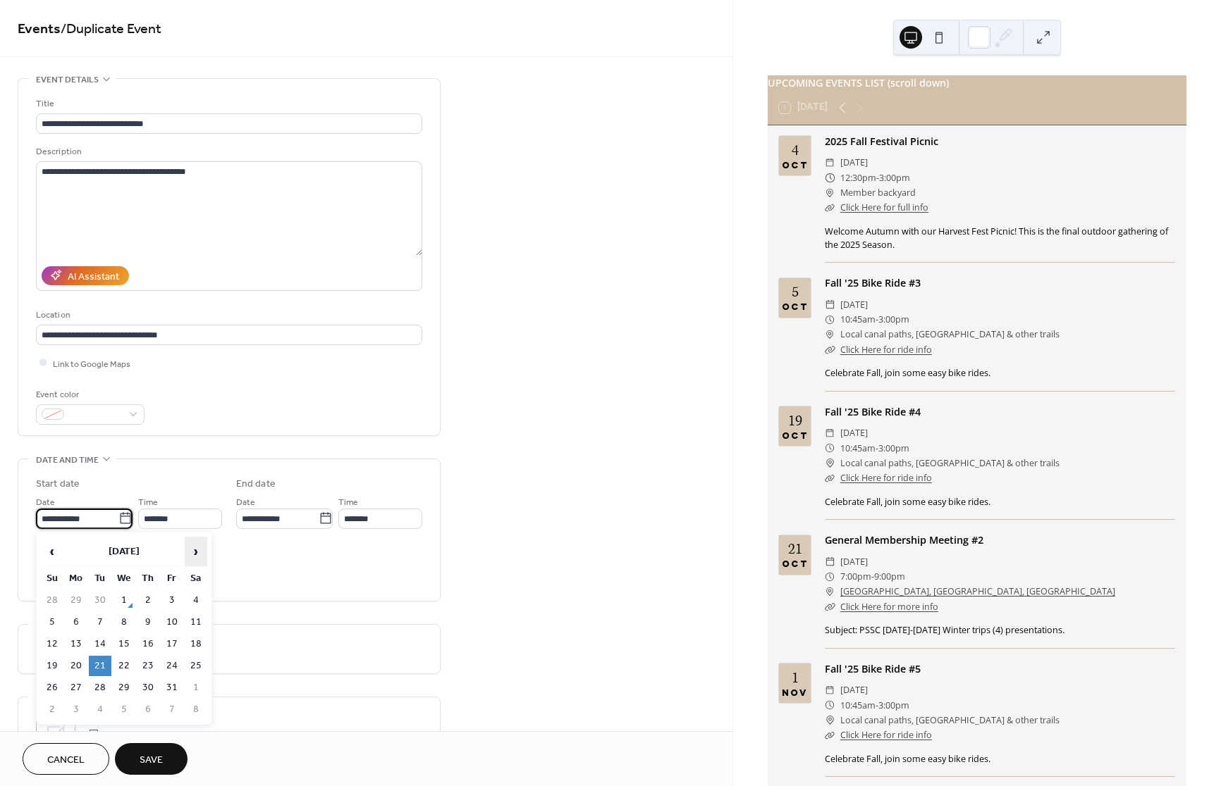 This screenshot has height=786, width=1221. What do you see at coordinates (795, 151) in the screenshot?
I see `div: 4` at bounding box center [795, 151].